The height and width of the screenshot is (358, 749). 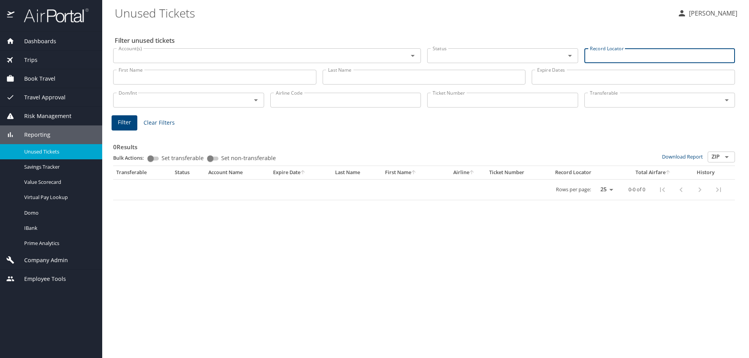 What do you see at coordinates (32, 135) in the screenshot?
I see `span: Reporting` at bounding box center [32, 135].